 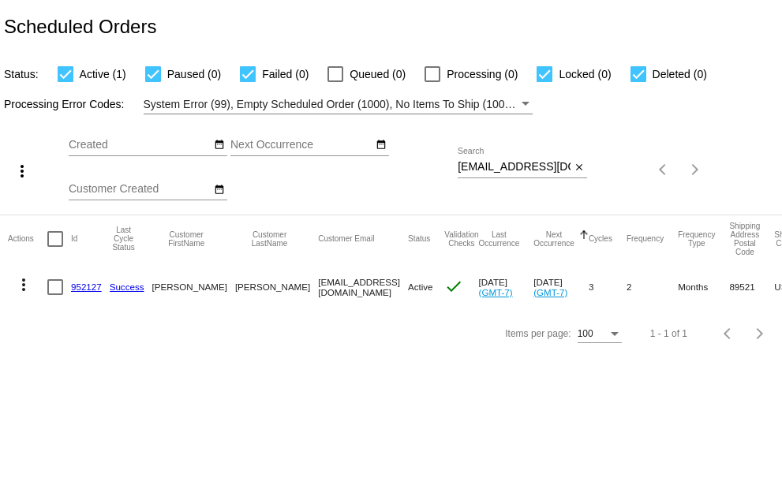 What do you see at coordinates (514, 167) in the screenshot?
I see `input: Search` at bounding box center [514, 167].